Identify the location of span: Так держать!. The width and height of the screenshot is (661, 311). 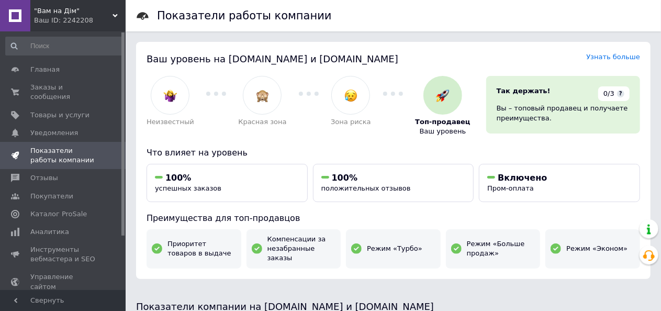
(523, 91).